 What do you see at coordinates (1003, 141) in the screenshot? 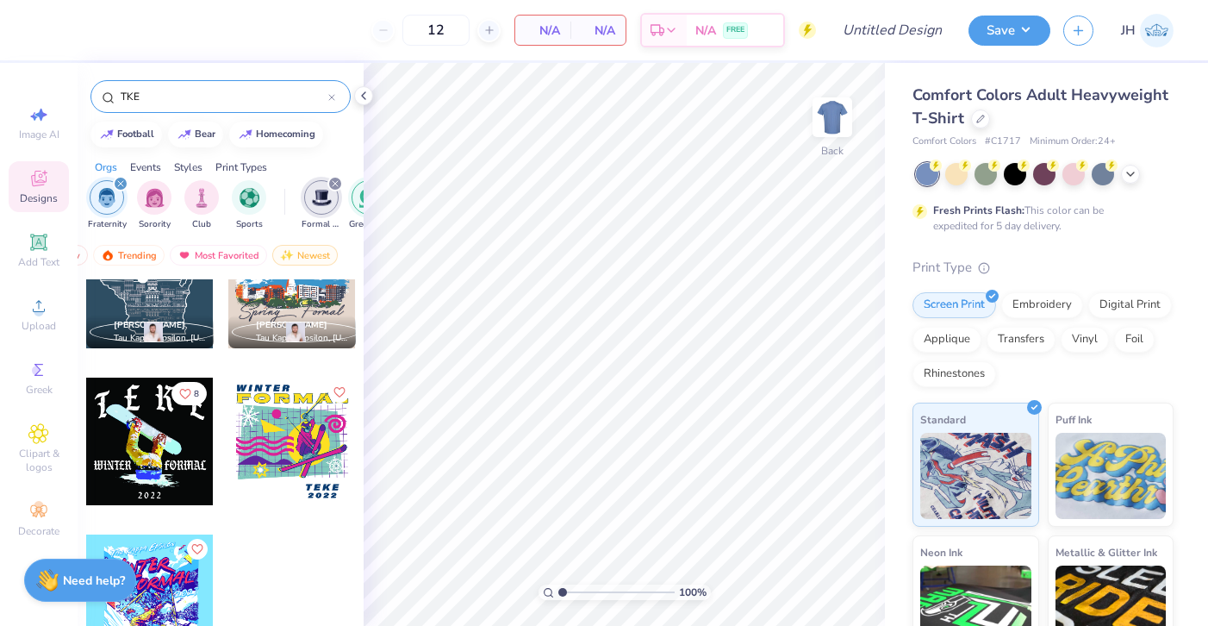
I see `span: # C1717` at bounding box center [1003, 141].